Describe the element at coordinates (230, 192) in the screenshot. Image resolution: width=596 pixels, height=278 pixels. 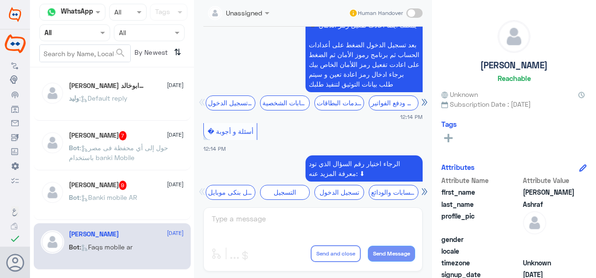
I see `div: تحميل بنكى موبايل` at that location.